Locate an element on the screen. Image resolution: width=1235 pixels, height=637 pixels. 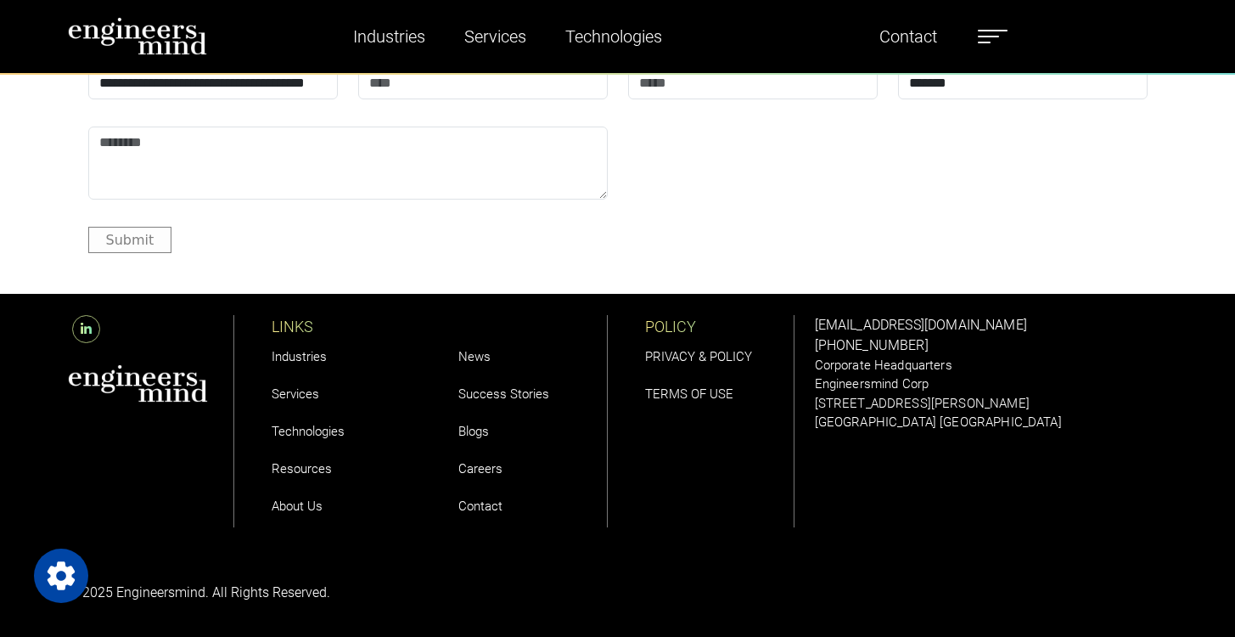
a: Resources is located at coordinates (301, 469).